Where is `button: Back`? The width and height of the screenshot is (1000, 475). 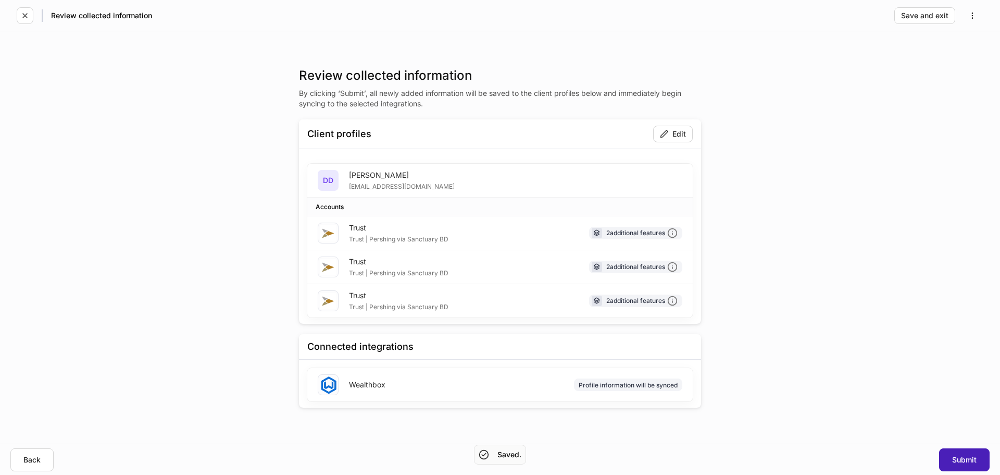 button: Back is located at coordinates (32, 459).